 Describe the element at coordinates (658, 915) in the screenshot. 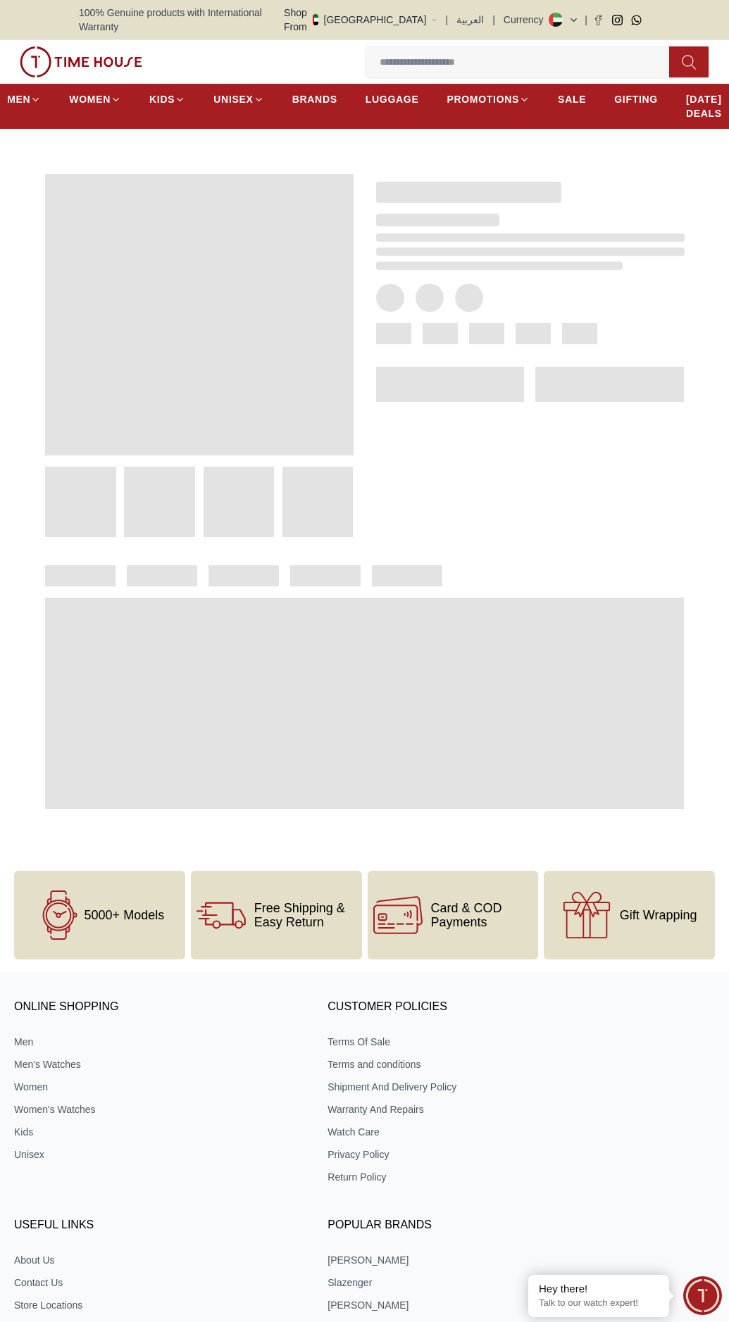

I see `span: Gift Wrapping` at that location.